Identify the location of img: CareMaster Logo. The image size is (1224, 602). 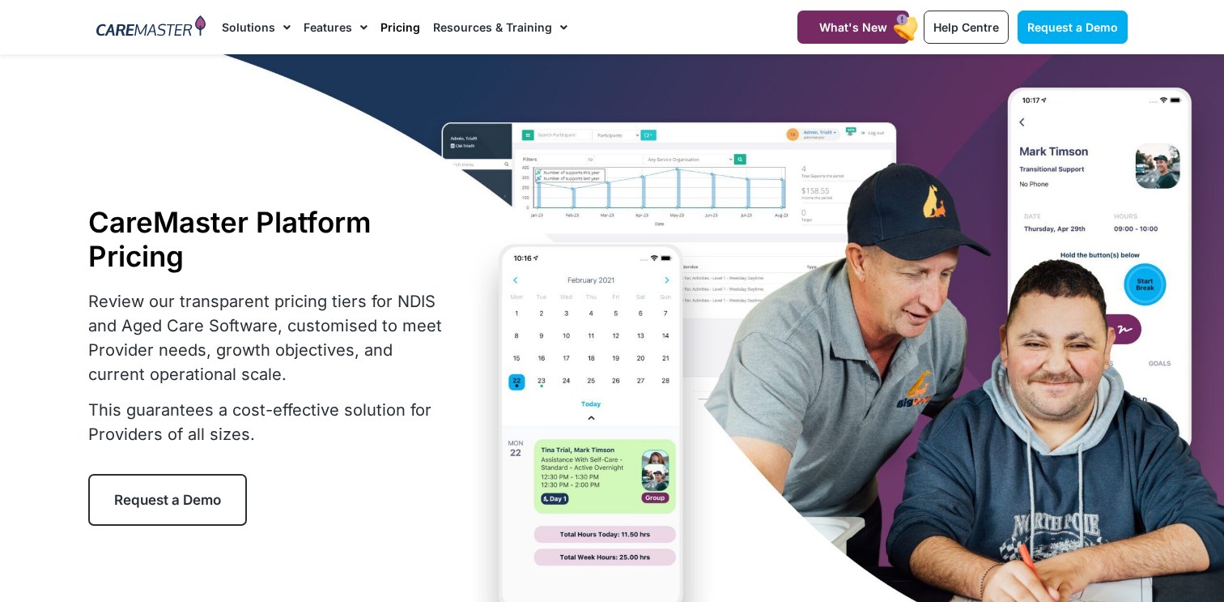
(151, 28).